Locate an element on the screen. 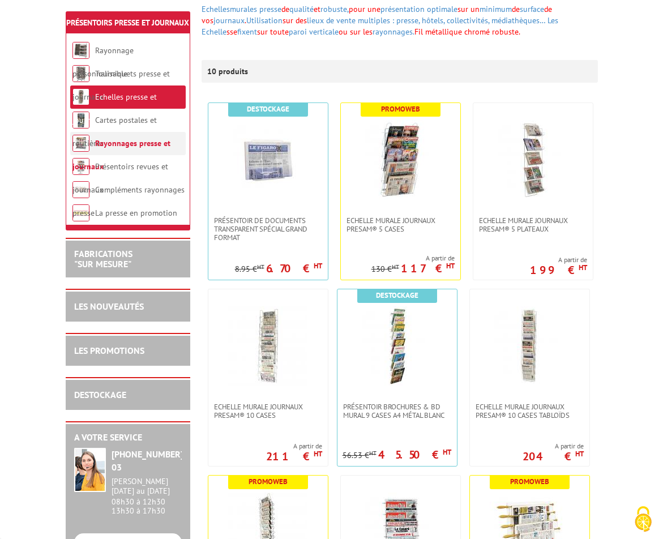 This screenshot has width=663, height=539. a: FABRICATIONS"Sur Mesure" is located at coordinates (103, 259).